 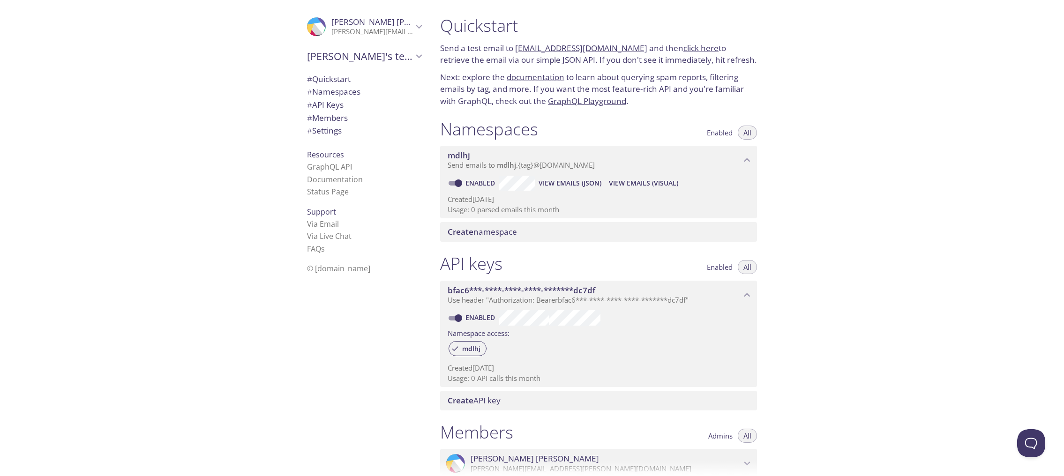 What do you see at coordinates (599, 89) in the screenshot?
I see `p: Next: explore the to learn about querying spam reports, filtering emails by tag, and more. If you...` at bounding box center [599, 89].